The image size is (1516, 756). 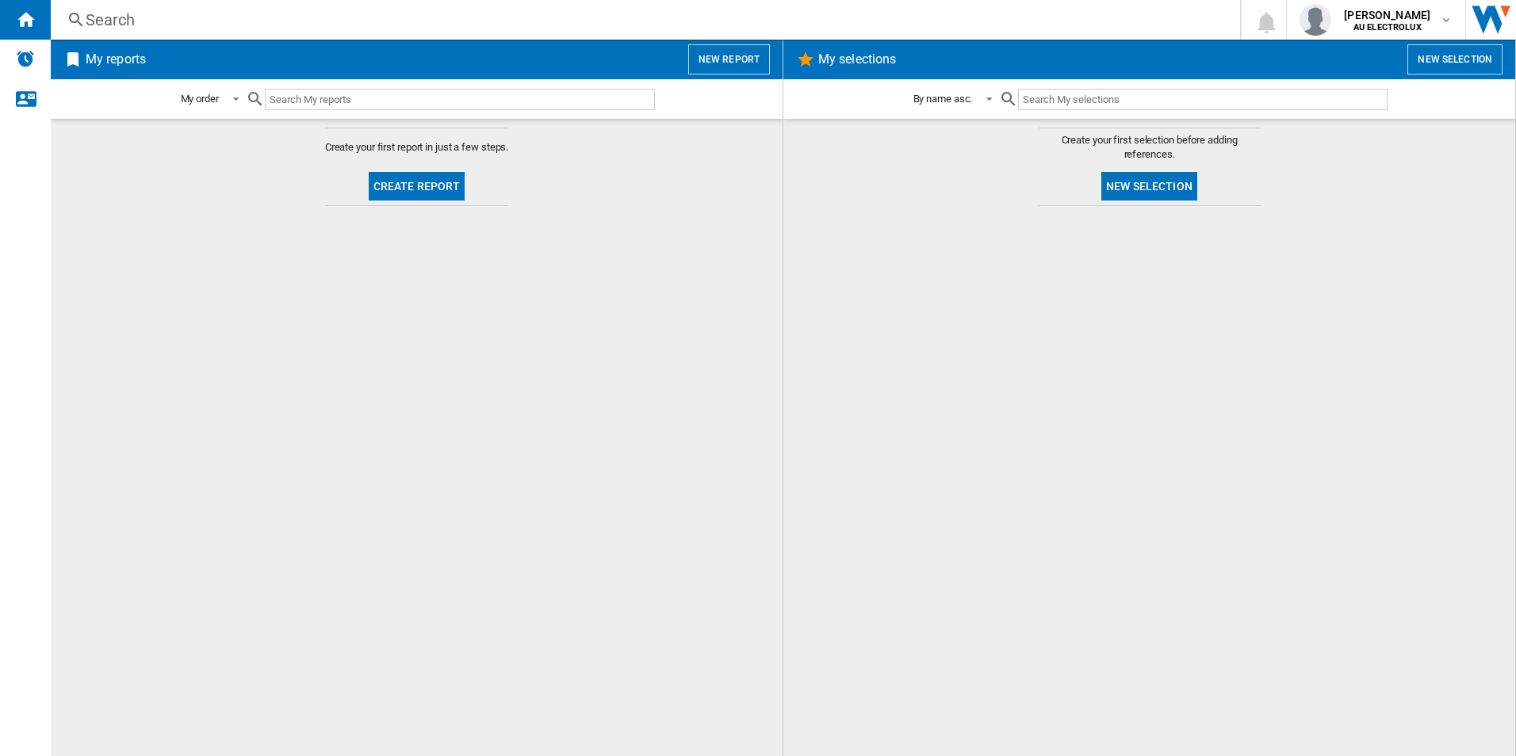 I want to click on div: By name asc., so click(x=942, y=98).